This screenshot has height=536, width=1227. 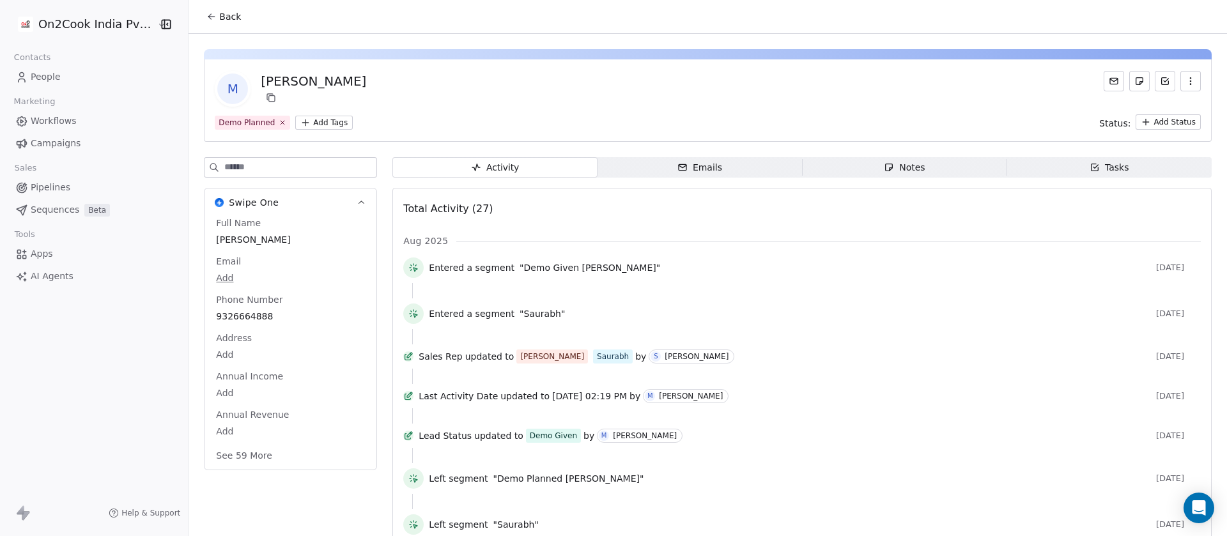 What do you see at coordinates (249, 300) in the screenshot?
I see `span: Phone Number` at bounding box center [249, 300].